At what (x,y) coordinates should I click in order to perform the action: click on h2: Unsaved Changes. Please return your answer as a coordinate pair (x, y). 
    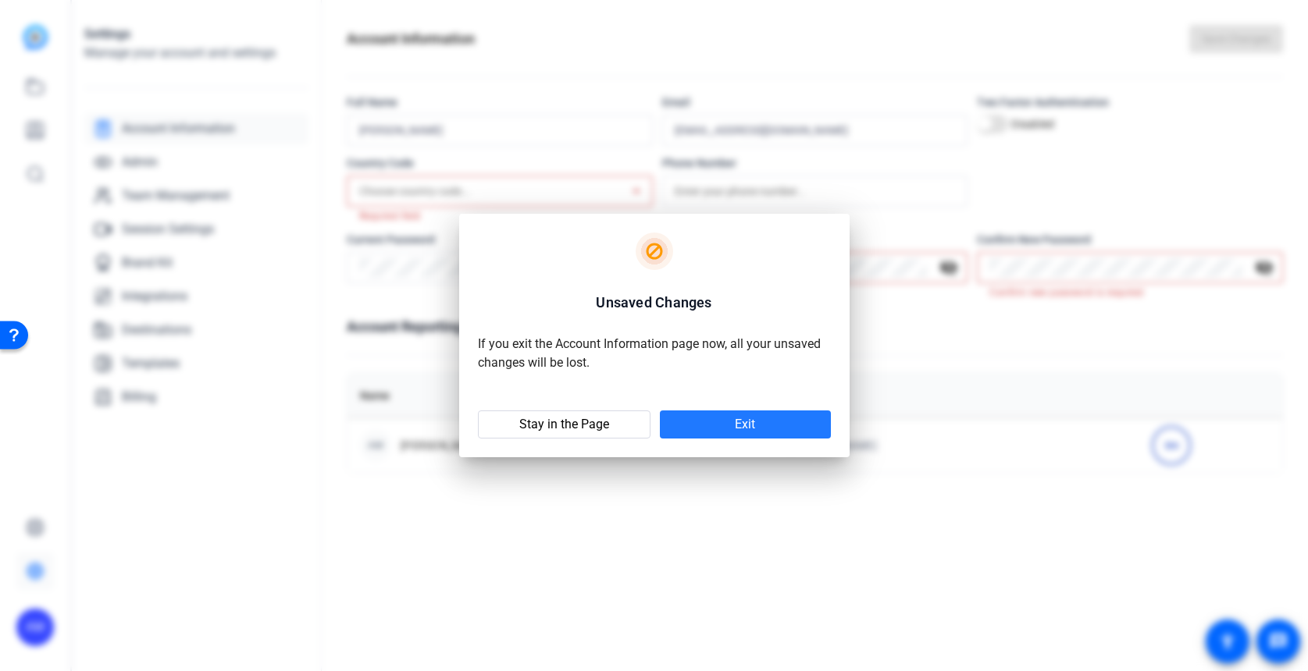
    Looking at the image, I should click on (653, 303).